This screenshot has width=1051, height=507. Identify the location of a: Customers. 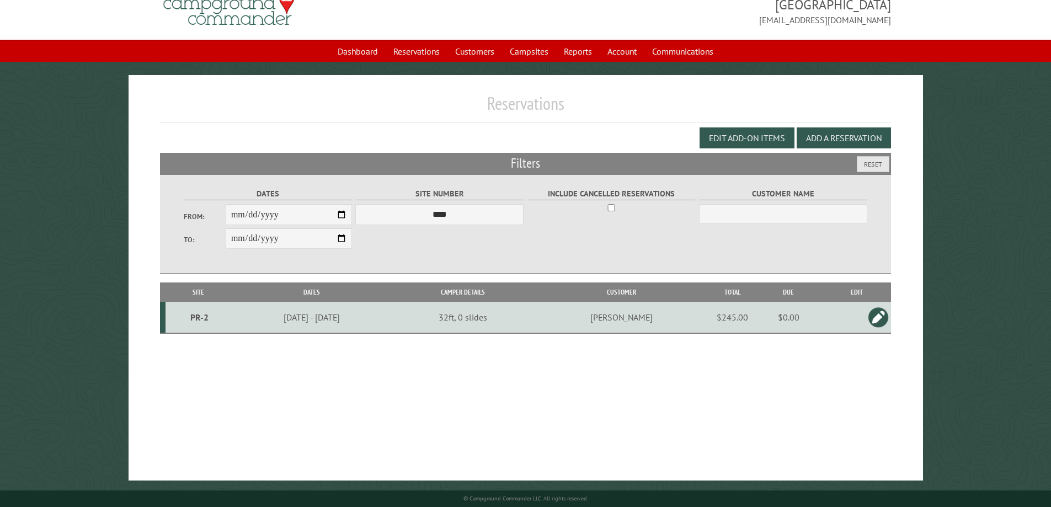
(475, 51).